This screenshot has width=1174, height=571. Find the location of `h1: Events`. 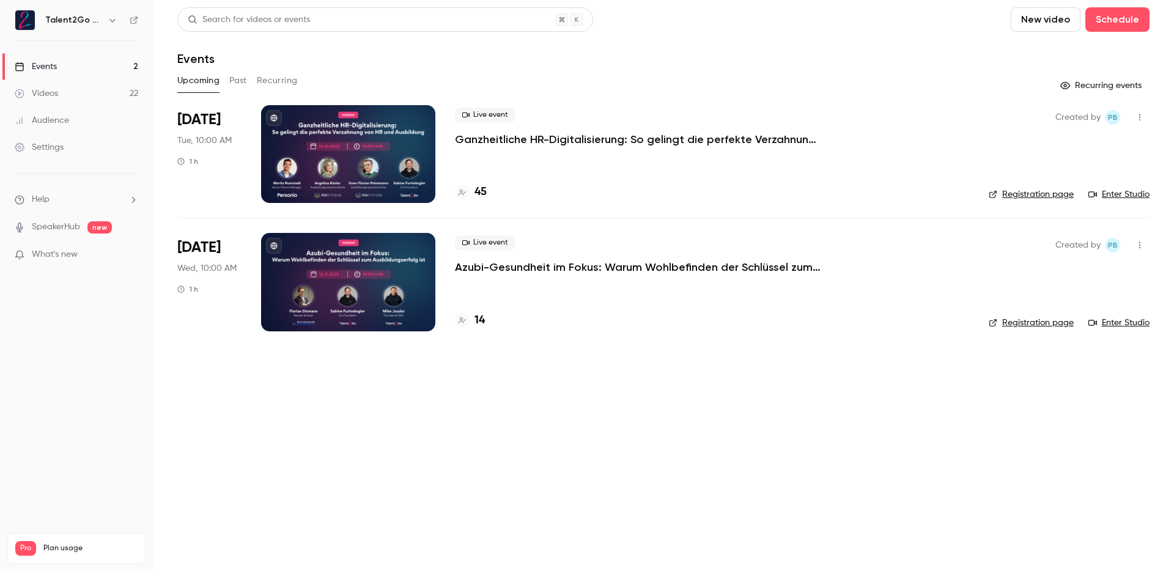

h1: Events is located at coordinates (196, 59).